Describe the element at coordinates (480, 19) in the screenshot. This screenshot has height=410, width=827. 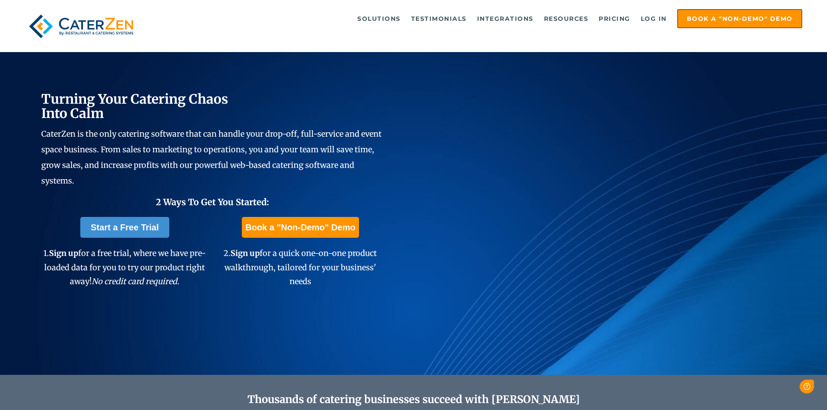
I see `div: Navigation Menu` at that location.